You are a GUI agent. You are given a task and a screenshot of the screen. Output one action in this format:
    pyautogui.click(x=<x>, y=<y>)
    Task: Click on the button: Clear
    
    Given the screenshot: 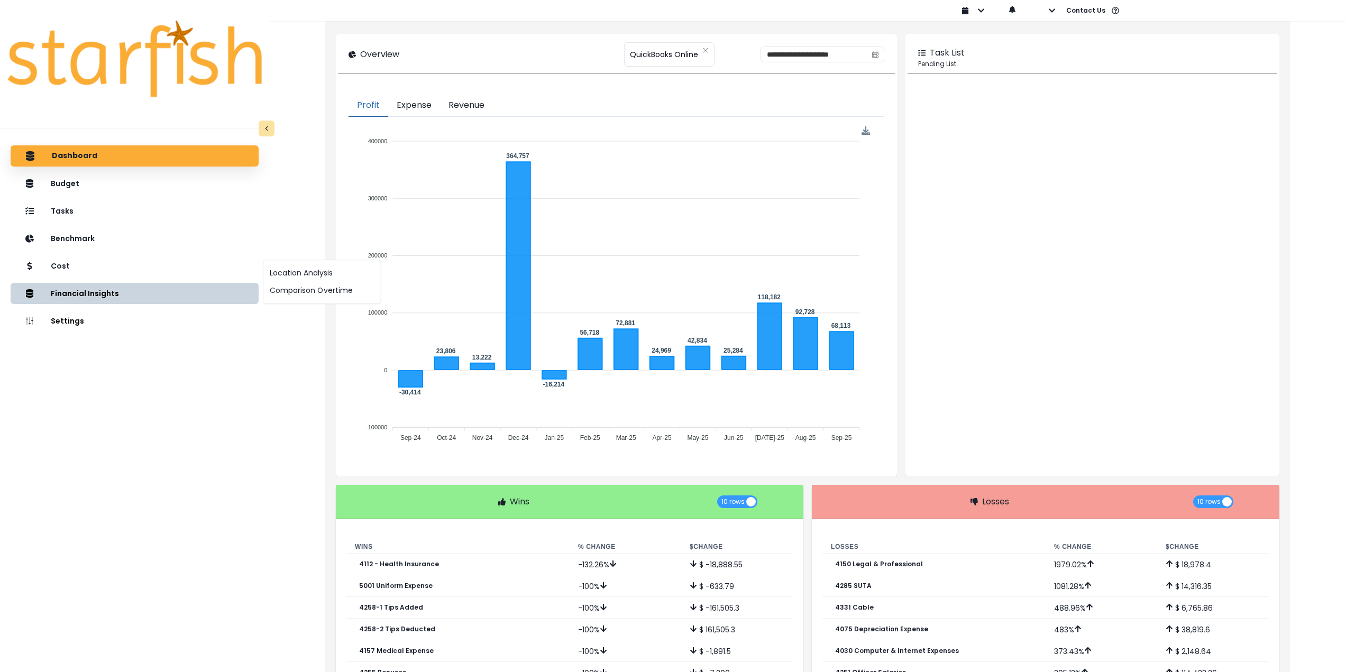 What is the action you would take?
    pyautogui.click(x=706, y=50)
    